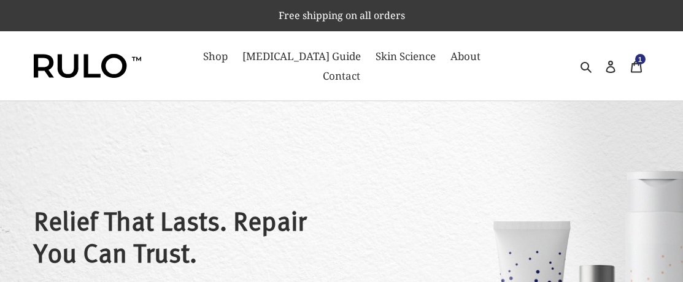  I want to click on img: Rulo™ Skin, so click(87, 66).